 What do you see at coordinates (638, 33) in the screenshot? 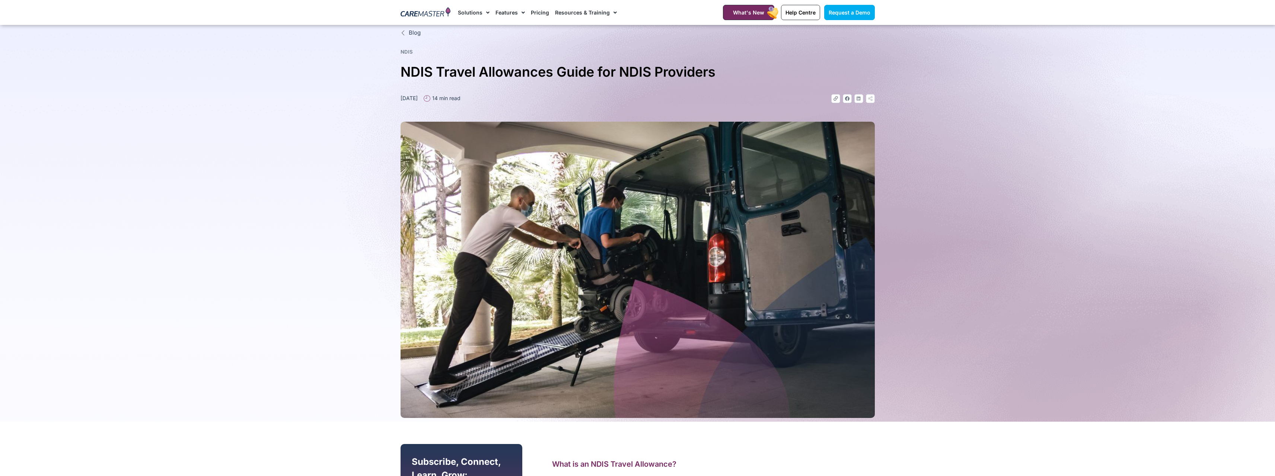
I see `a: Blog` at bounding box center [638, 33].